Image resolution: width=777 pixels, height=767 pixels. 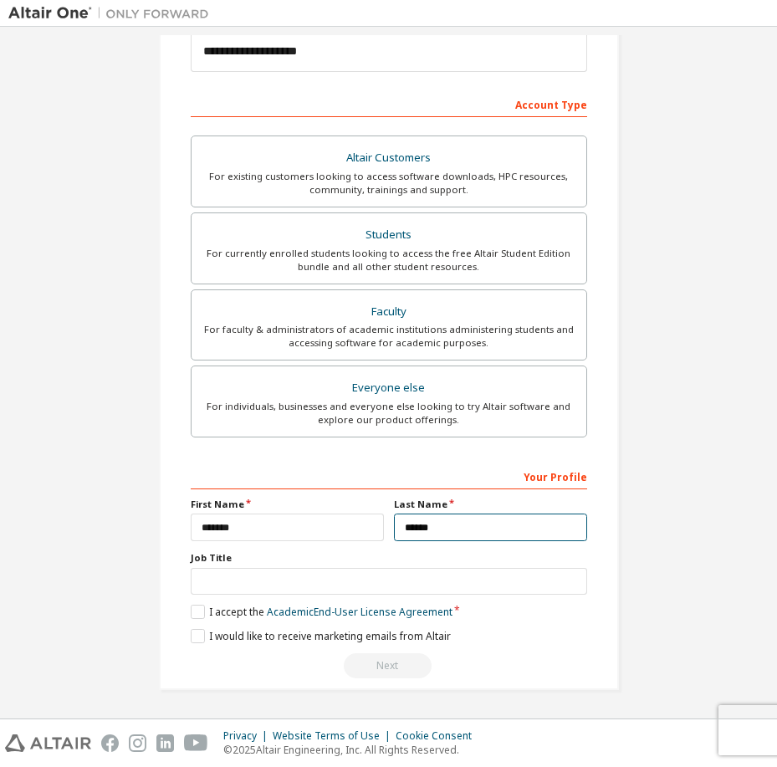 What do you see at coordinates (287, 505) in the screenshot?
I see `label: First Name` at bounding box center [287, 505].